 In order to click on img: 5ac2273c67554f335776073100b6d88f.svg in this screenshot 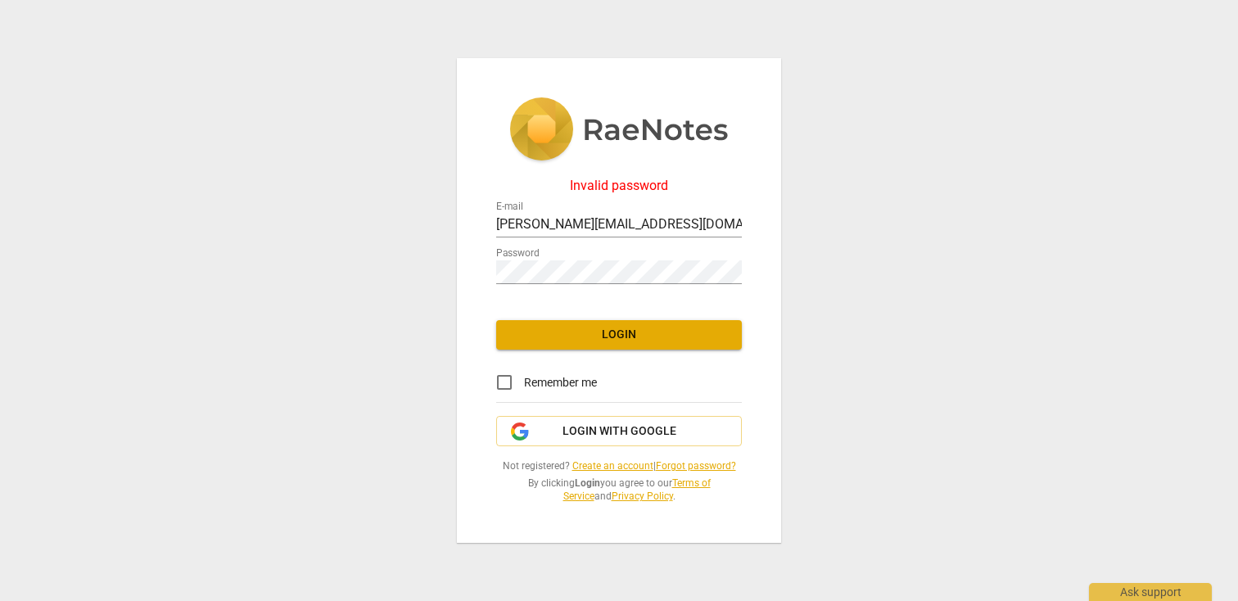, I will do `click(619, 131)`.